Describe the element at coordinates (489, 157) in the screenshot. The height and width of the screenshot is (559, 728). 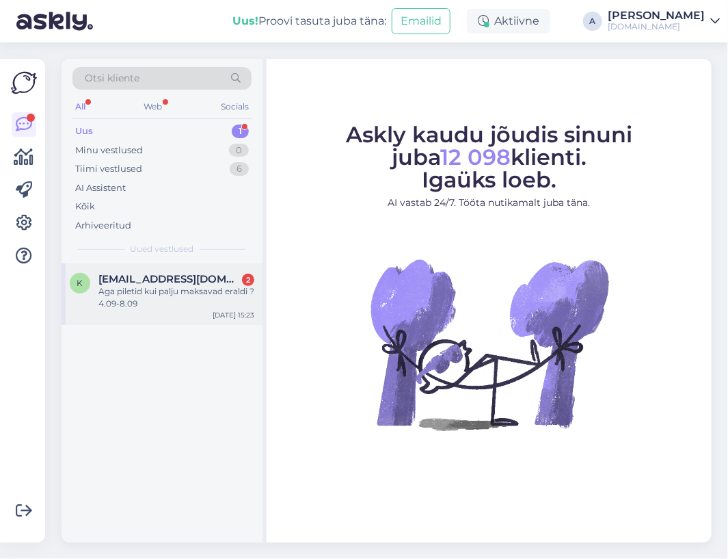
I see `span: Askly kaudu jõudis sinuni juba klienti. Igaüks loeb.` at that location.